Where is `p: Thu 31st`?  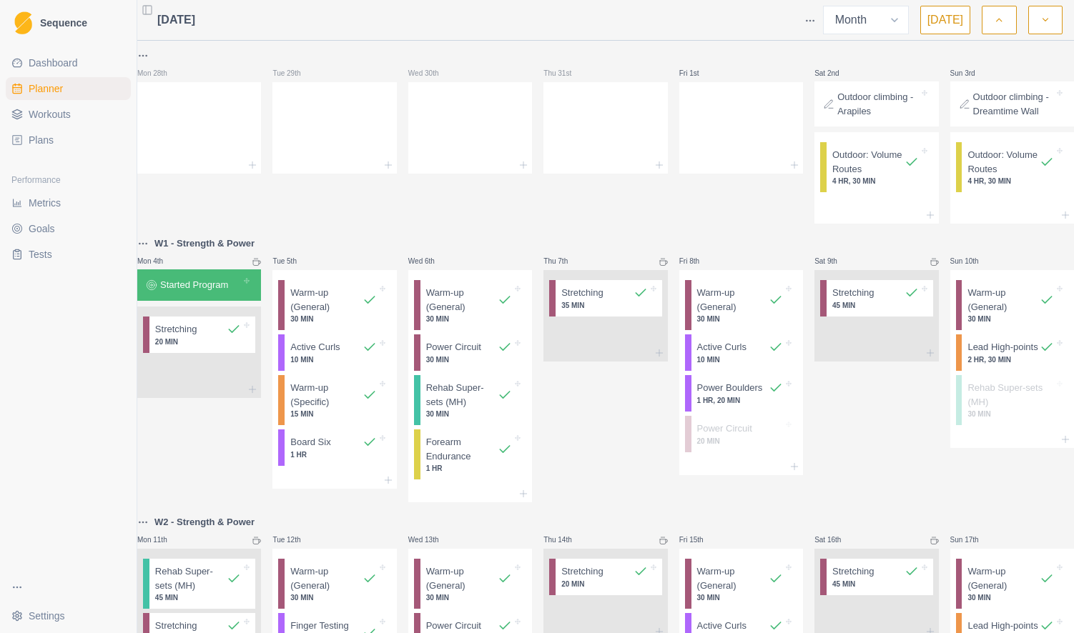 p: Thu 31st is located at coordinates (565, 73).